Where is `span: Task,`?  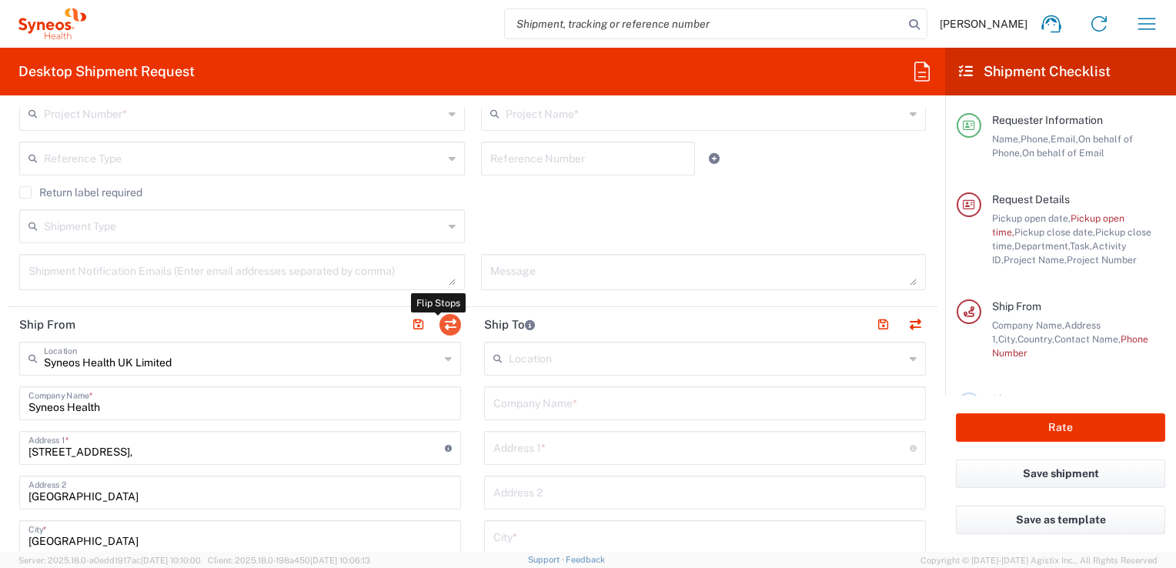
span: Task, is located at coordinates (1080, 245).